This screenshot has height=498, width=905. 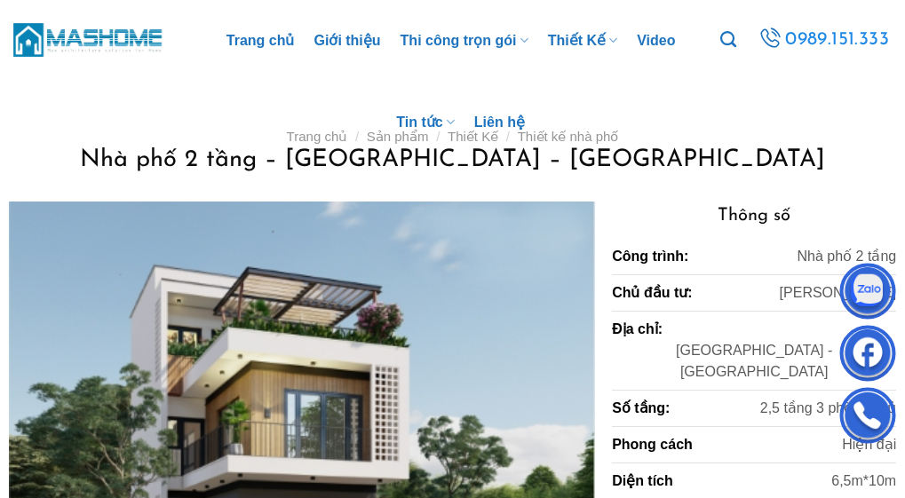 What do you see at coordinates (839, 40) in the screenshot?
I see `span: 0989.151.333` at bounding box center [839, 40].